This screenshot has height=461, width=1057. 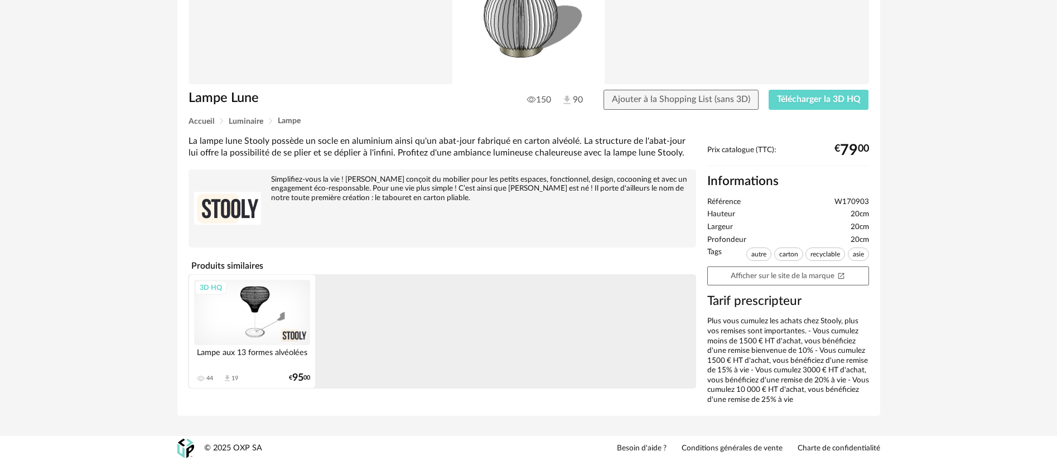 I want to click on div: 3D HQ, so click(x=211, y=288).